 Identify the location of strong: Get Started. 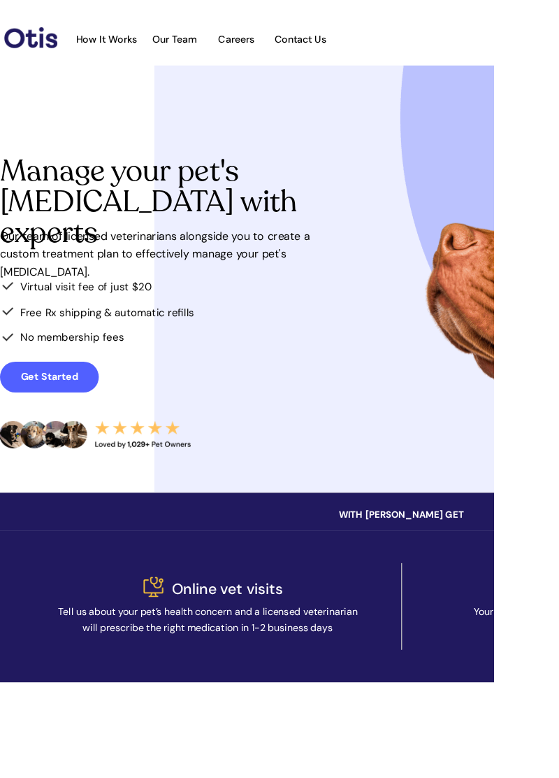
(56, 426).